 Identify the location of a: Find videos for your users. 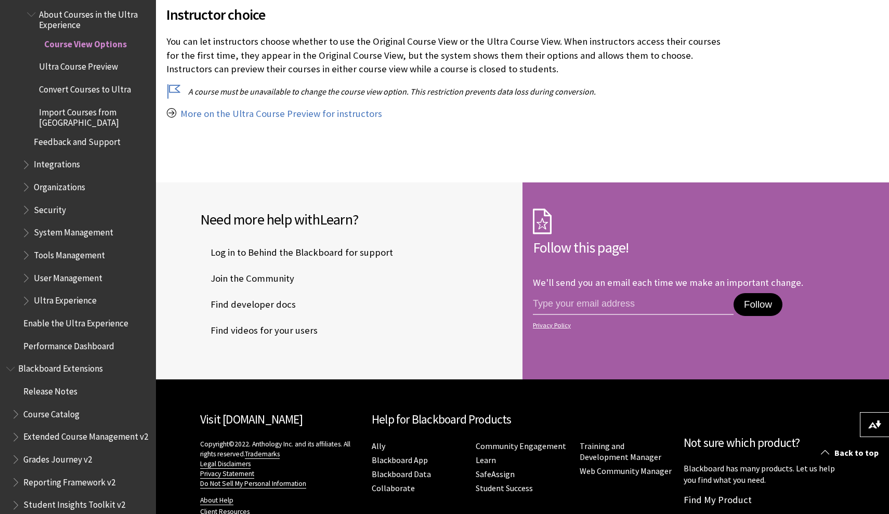
(260, 331).